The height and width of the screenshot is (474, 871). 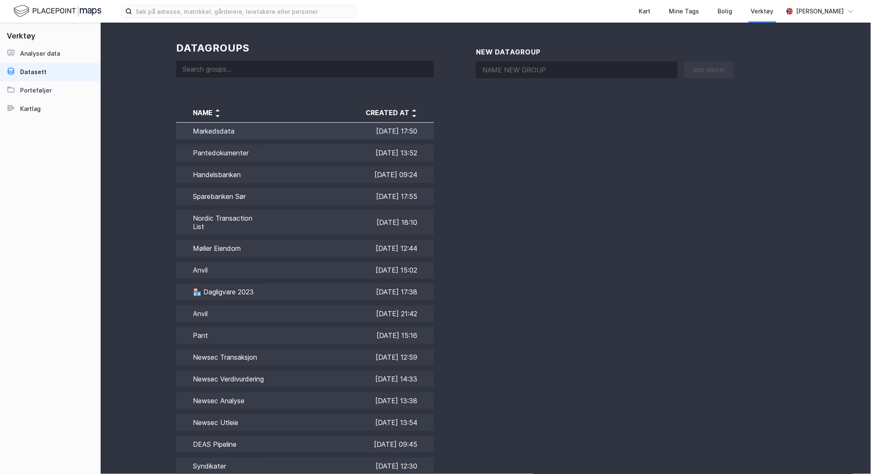 I want to click on td: Møller Eiendom, so click(x=220, y=249).